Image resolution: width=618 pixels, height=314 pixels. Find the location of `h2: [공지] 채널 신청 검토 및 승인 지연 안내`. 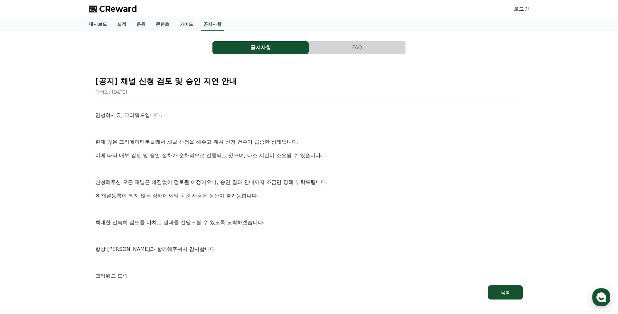

h2: [공지] 채널 신청 검토 및 승인 지연 안내 is located at coordinates (309, 81).